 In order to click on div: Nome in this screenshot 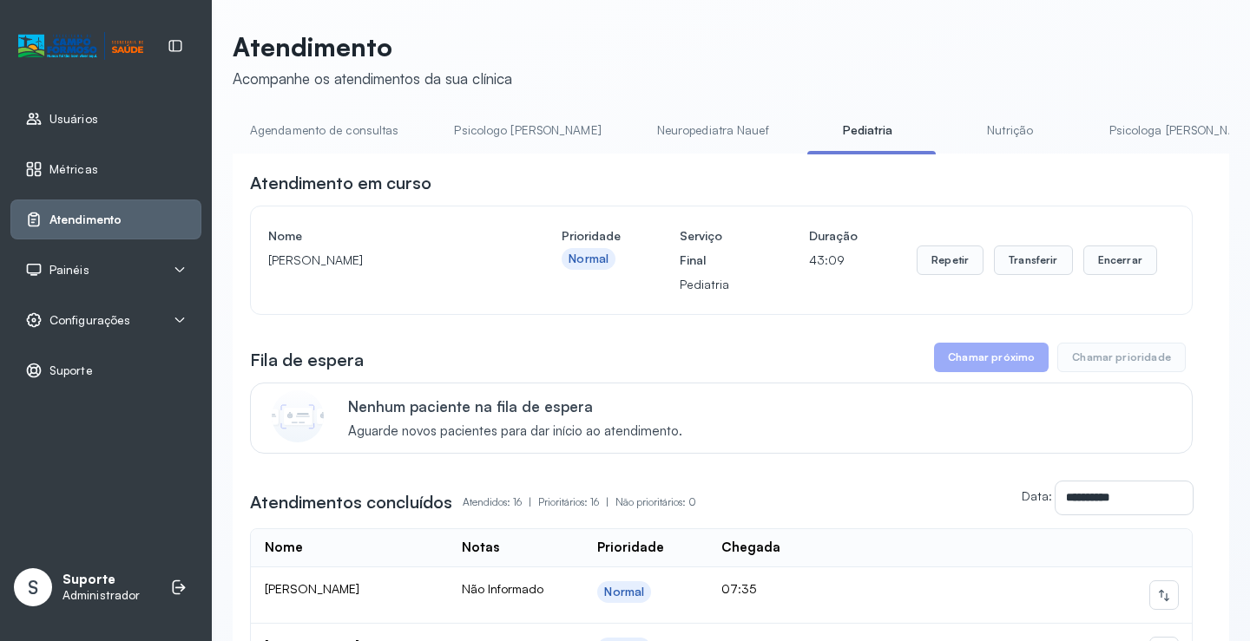, I will do `click(284, 548)`.